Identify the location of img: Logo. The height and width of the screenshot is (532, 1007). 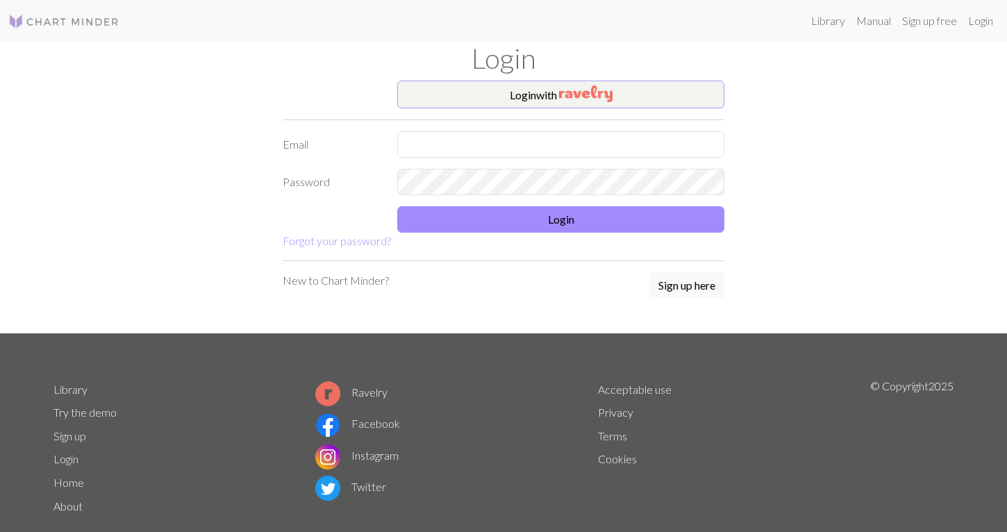
(64, 22).